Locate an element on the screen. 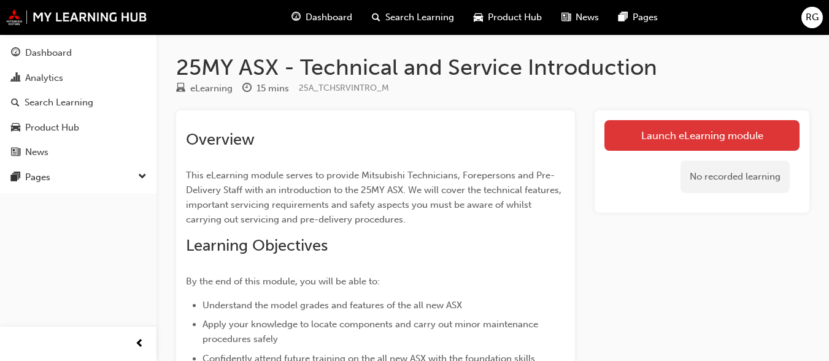  a: news-iconNews is located at coordinates (580, 17).